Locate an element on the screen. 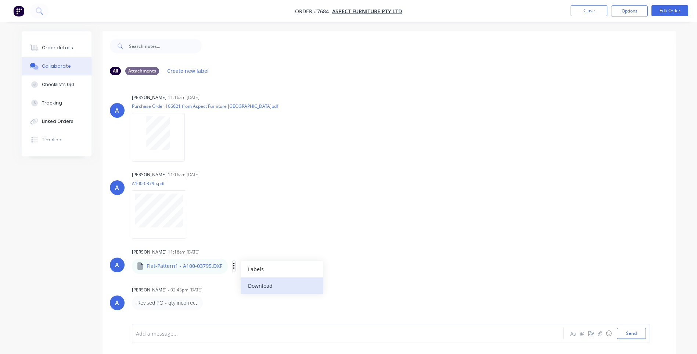 The height and width of the screenshot is (354, 697). p: Revised PO - qty incorrect is located at coordinates (167, 303).